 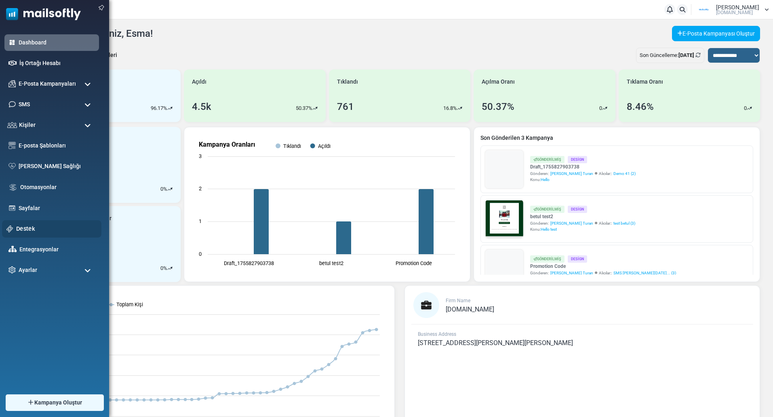 What do you see at coordinates (200, 254) in the screenshot?
I see `text: 0` at bounding box center [200, 254].